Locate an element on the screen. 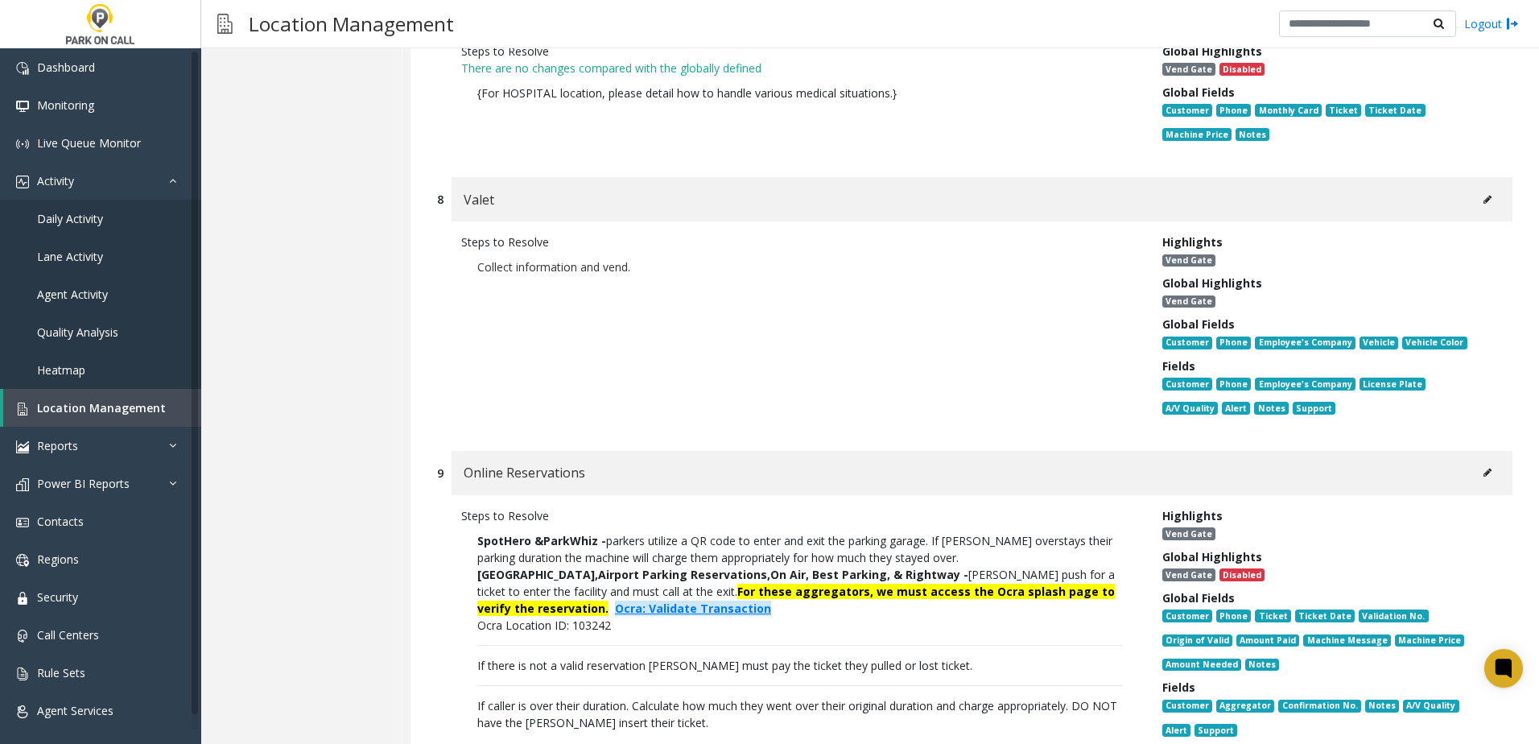 The image size is (1539, 744). span: Lane Activity is located at coordinates (70, 256).